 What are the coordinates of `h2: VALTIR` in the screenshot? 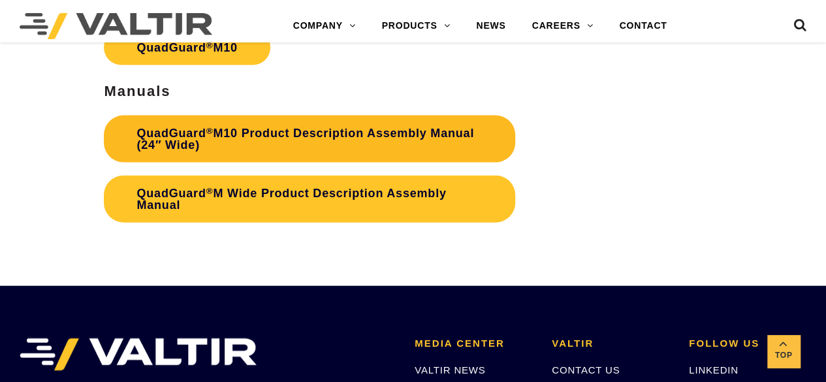 It's located at (611, 344).